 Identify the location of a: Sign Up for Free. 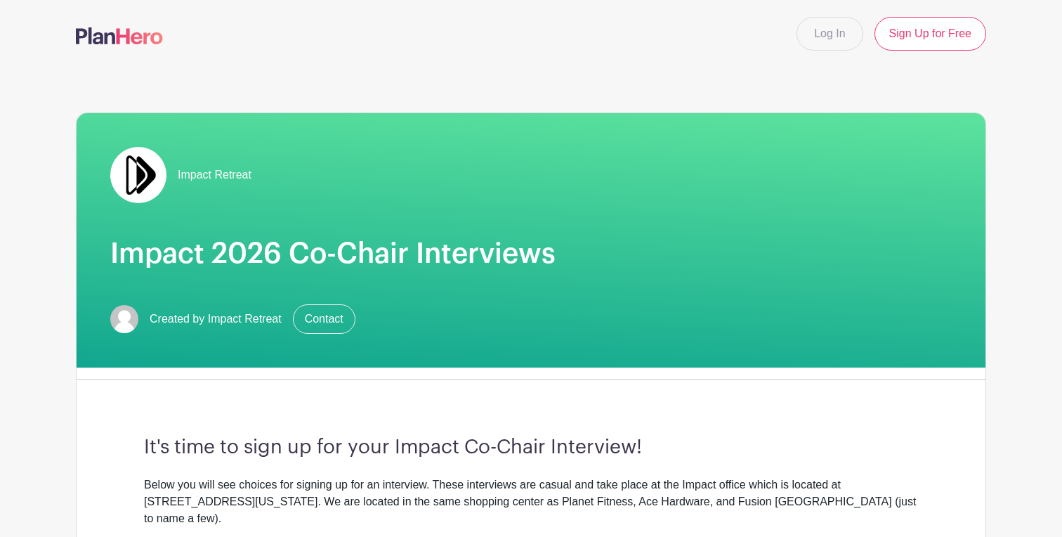
(930, 34).